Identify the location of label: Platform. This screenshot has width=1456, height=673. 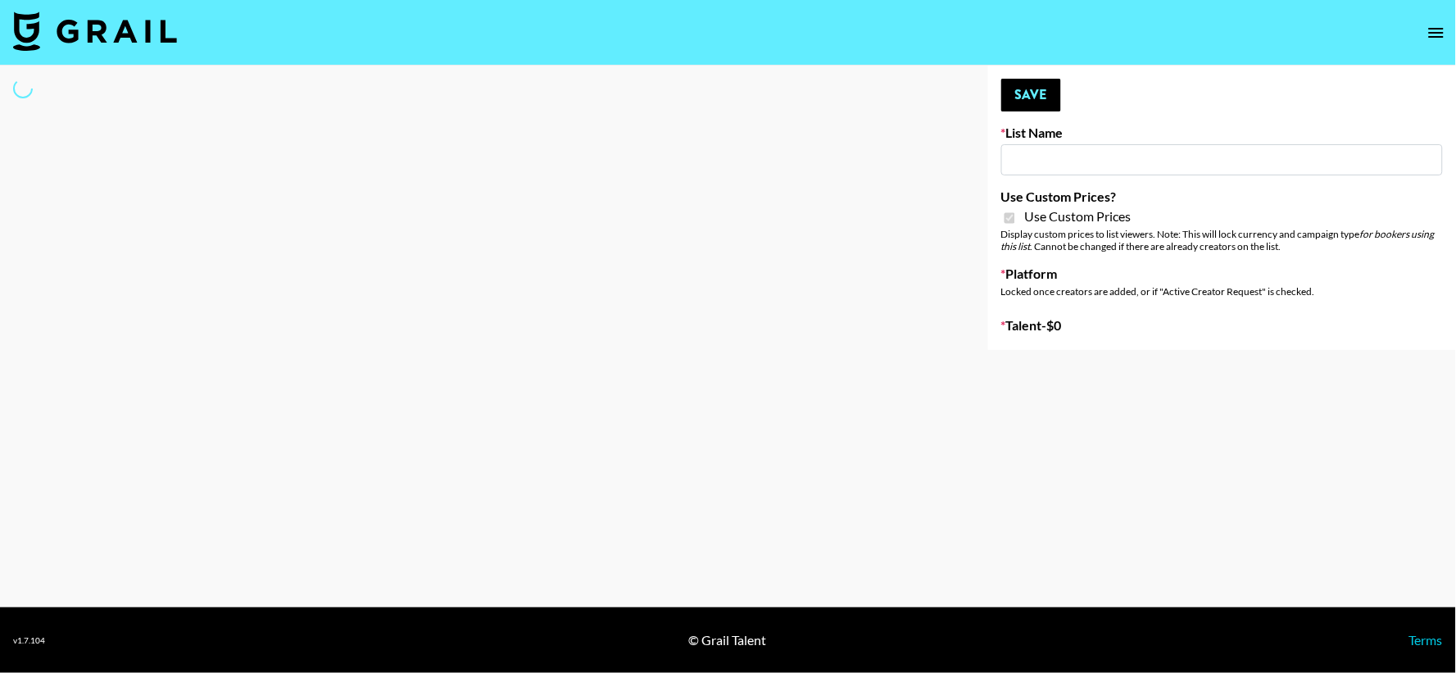
(1221, 274).